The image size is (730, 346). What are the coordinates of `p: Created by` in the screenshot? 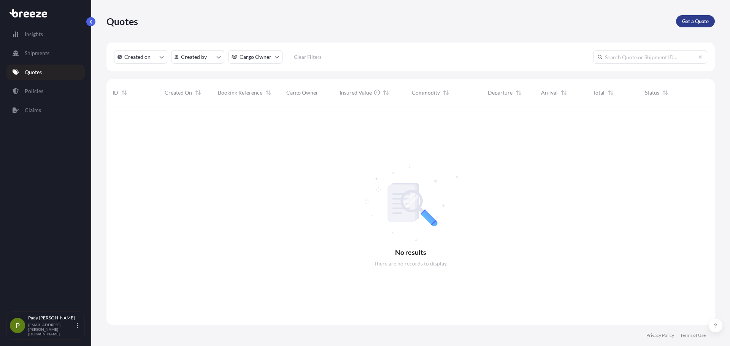 It's located at (194, 57).